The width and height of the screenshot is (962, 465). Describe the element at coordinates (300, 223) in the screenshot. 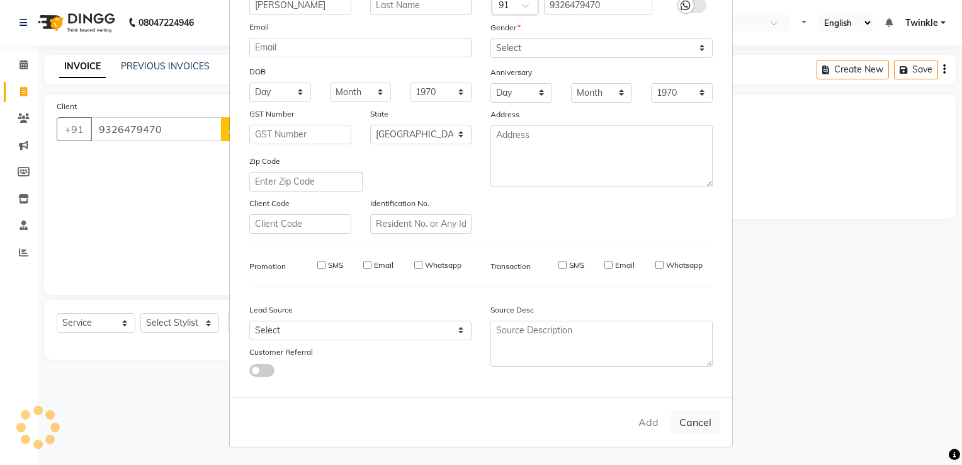

I see `input: Client Code` at that location.